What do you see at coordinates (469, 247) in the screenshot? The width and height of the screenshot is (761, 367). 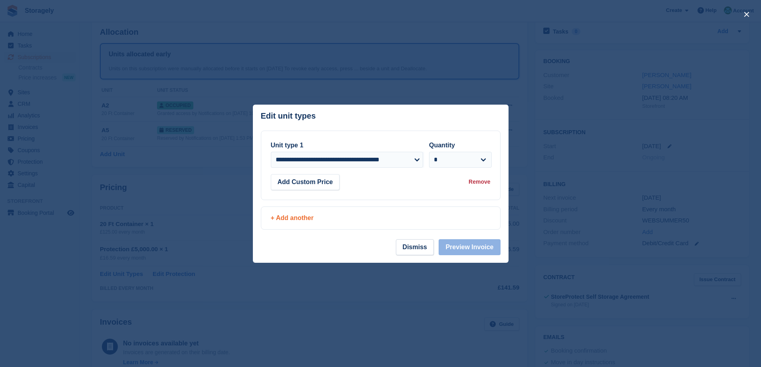 I see `button: Preview Invoice` at bounding box center [469, 247].